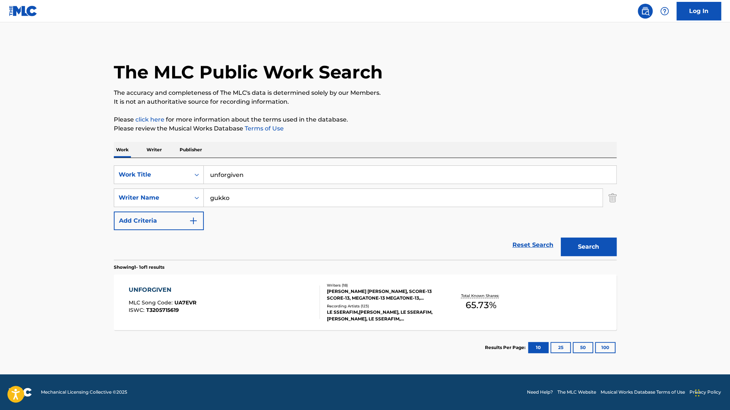  What do you see at coordinates (84, 392) in the screenshot?
I see `span: Mechanical Licensing Collective © 2025` at bounding box center [84, 392].